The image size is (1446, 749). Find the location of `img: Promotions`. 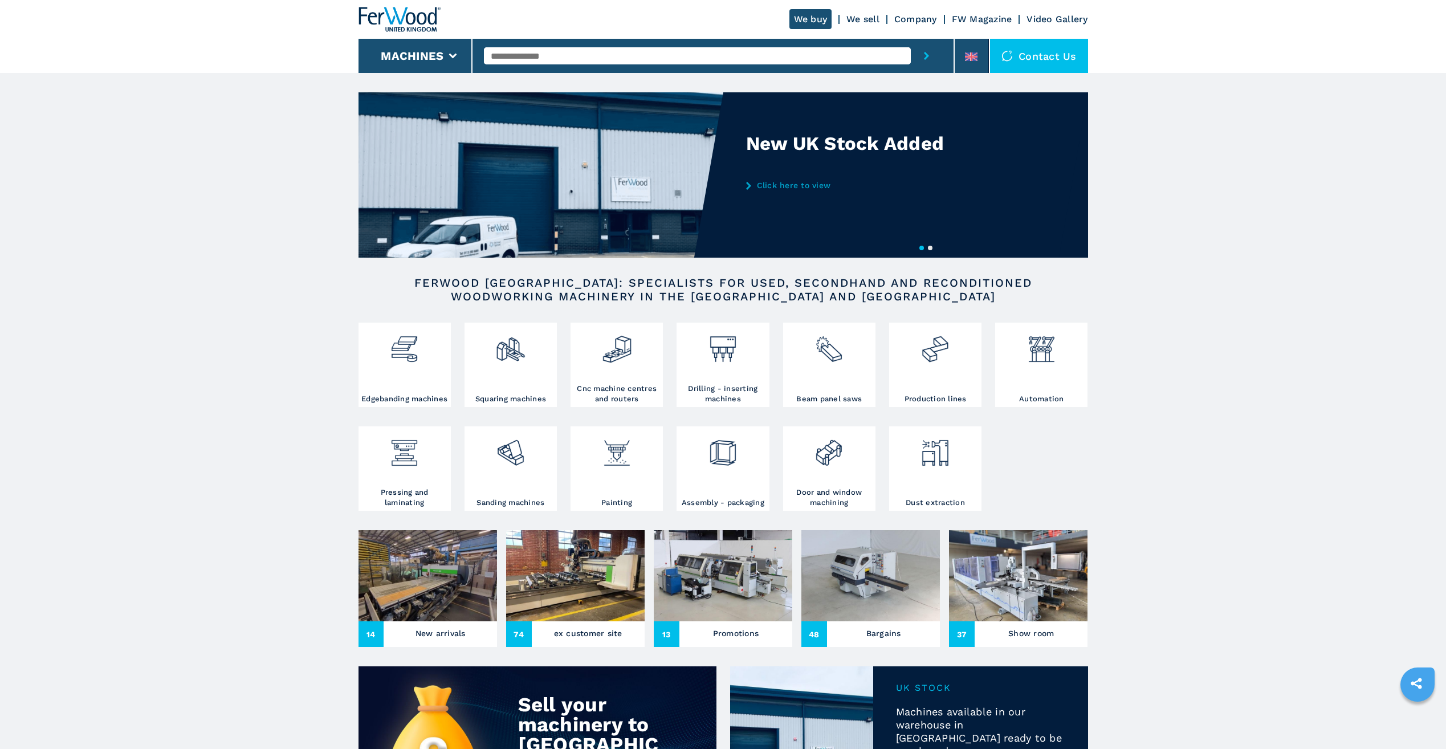

img: Promotions is located at coordinates (723, 576).